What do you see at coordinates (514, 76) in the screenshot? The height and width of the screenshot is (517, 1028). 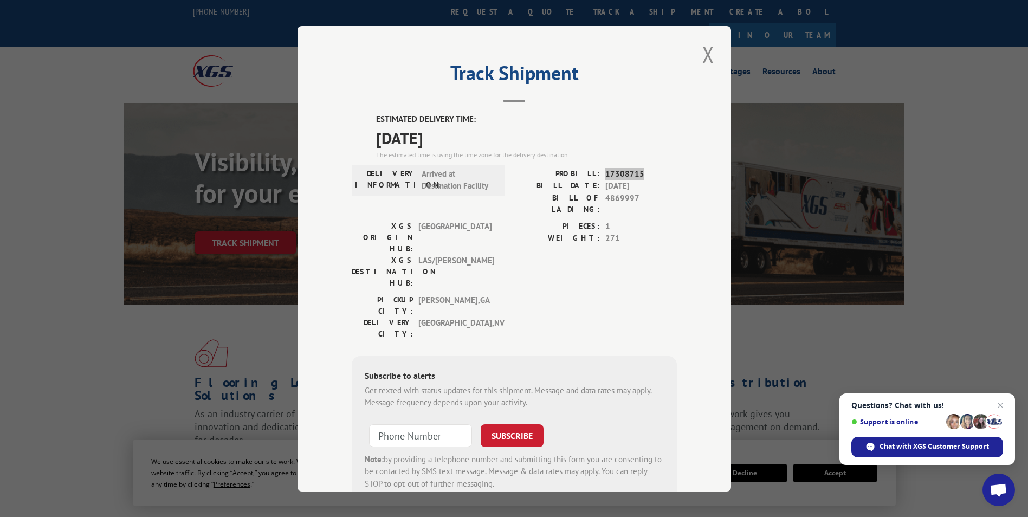 I see `h2: Track Shipment` at bounding box center [514, 76].